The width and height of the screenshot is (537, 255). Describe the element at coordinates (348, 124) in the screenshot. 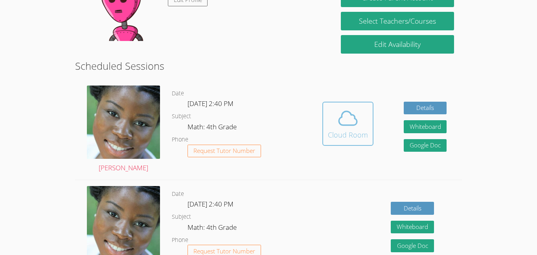

I see `button: Cloud Room` at that location.